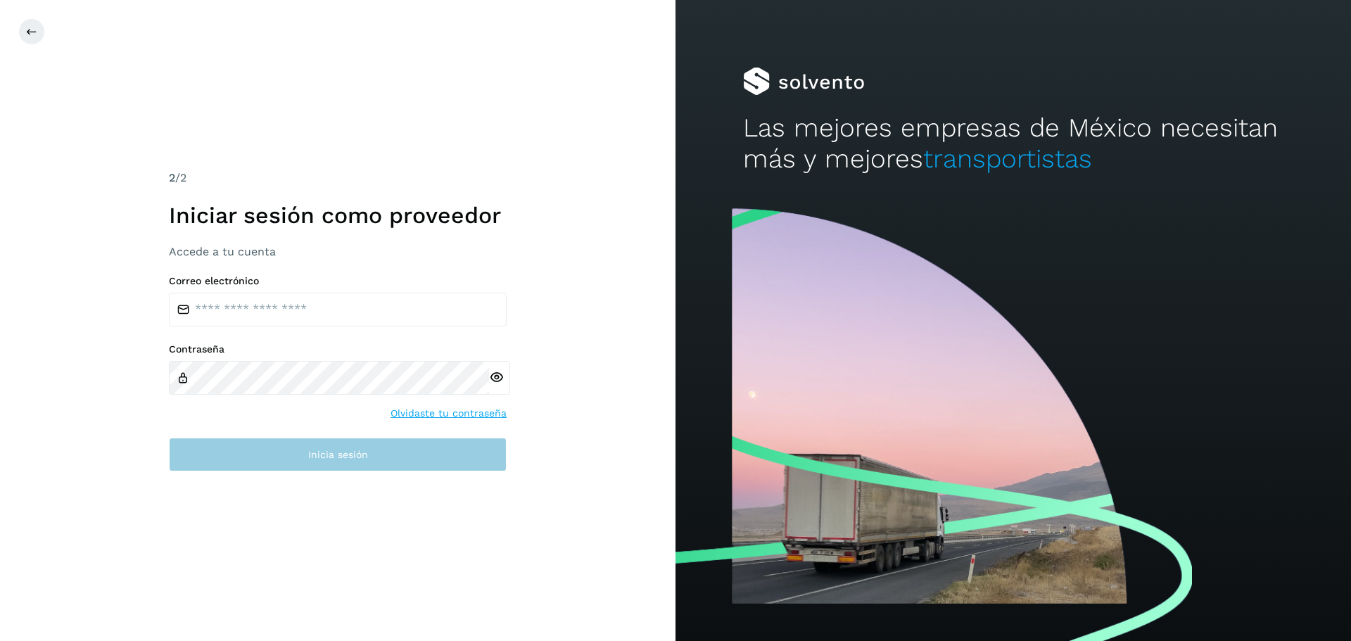 The width and height of the screenshot is (1351, 641). I want to click on span: Inicia sesión, so click(338, 455).